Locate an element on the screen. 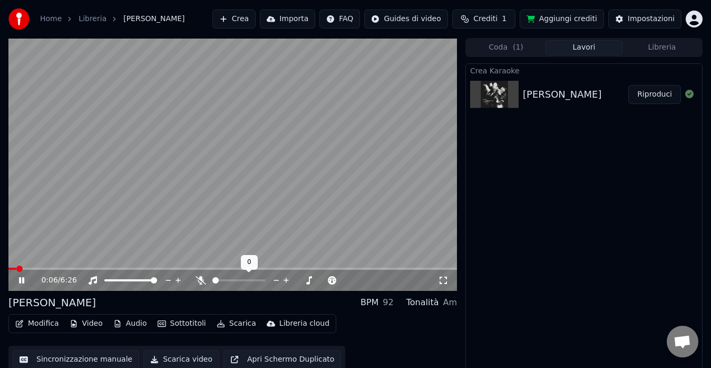  div: BPM is located at coordinates (370, 302).